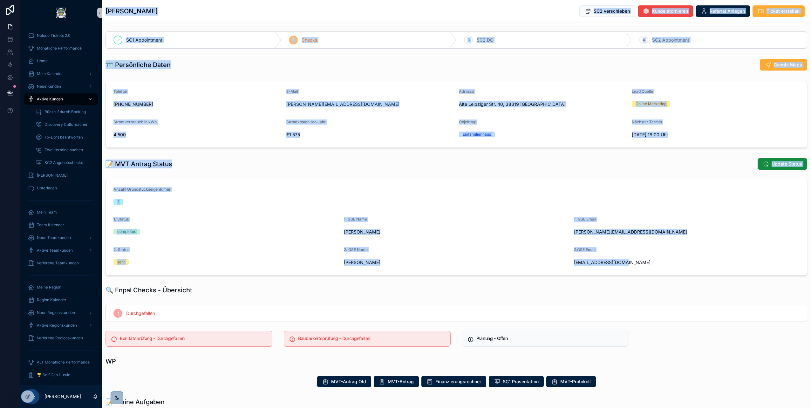 The width and height of the screenshot is (811, 408). Describe the element at coordinates (344, 382) in the screenshot. I see `button: MVT-Antrag Old` at that location.